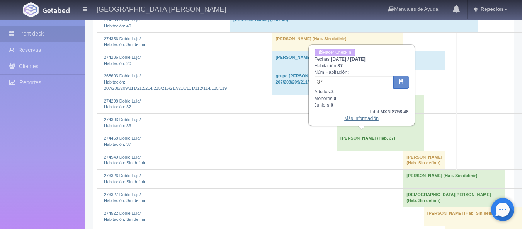  I want to click on a: 274298 Doble Lujo/Habitación: 32, so click(122, 104).